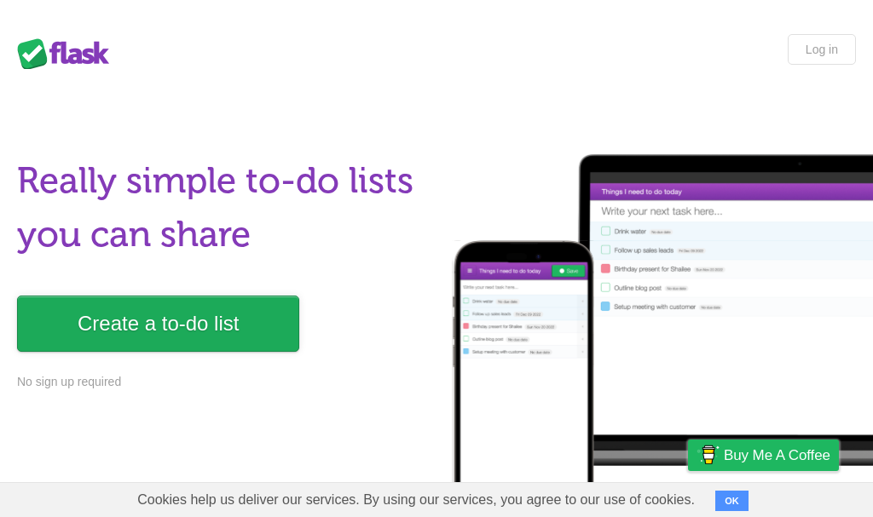 This screenshot has height=517, width=873. What do you see at coordinates (776, 455) in the screenshot?
I see `span: Buy me a coffee` at bounding box center [776, 455].